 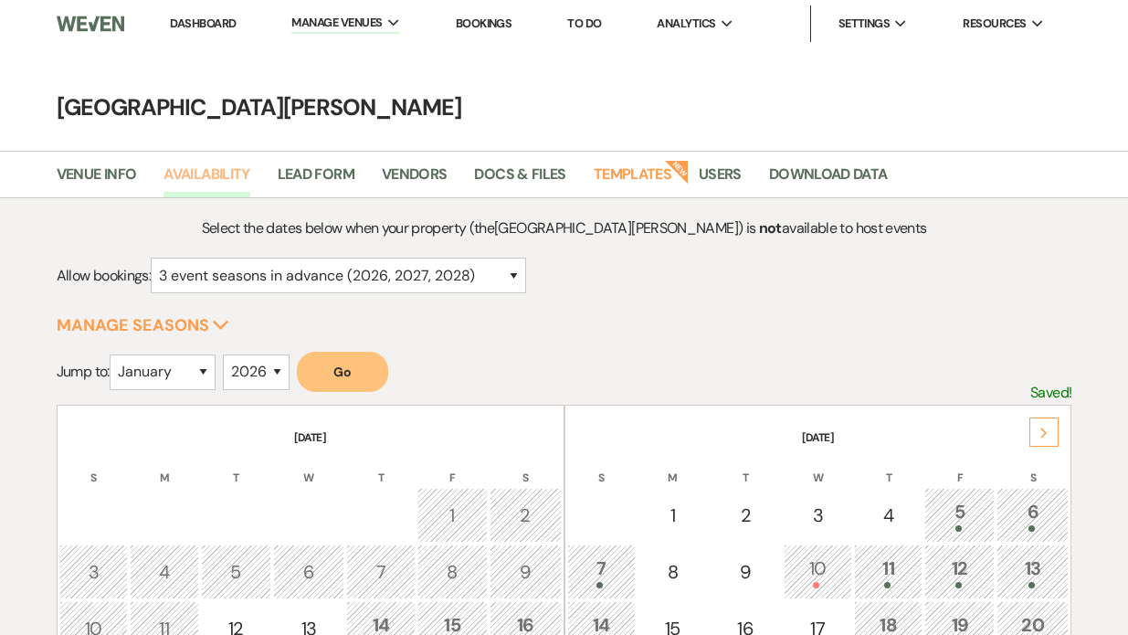 What do you see at coordinates (719, 180) in the screenshot?
I see `a: Users` at bounding box center [719, 180].